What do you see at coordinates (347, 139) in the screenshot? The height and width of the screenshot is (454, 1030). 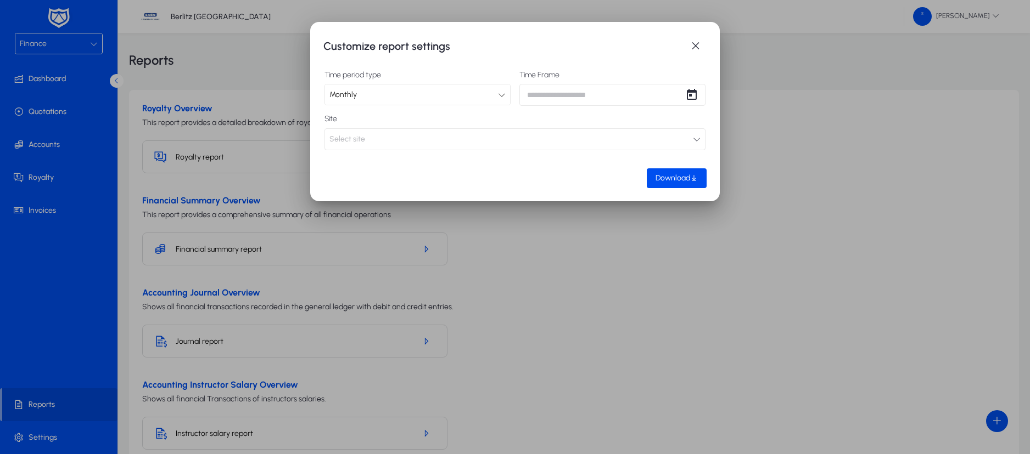 I see `span: Select site` at bounding box center [347, 139].